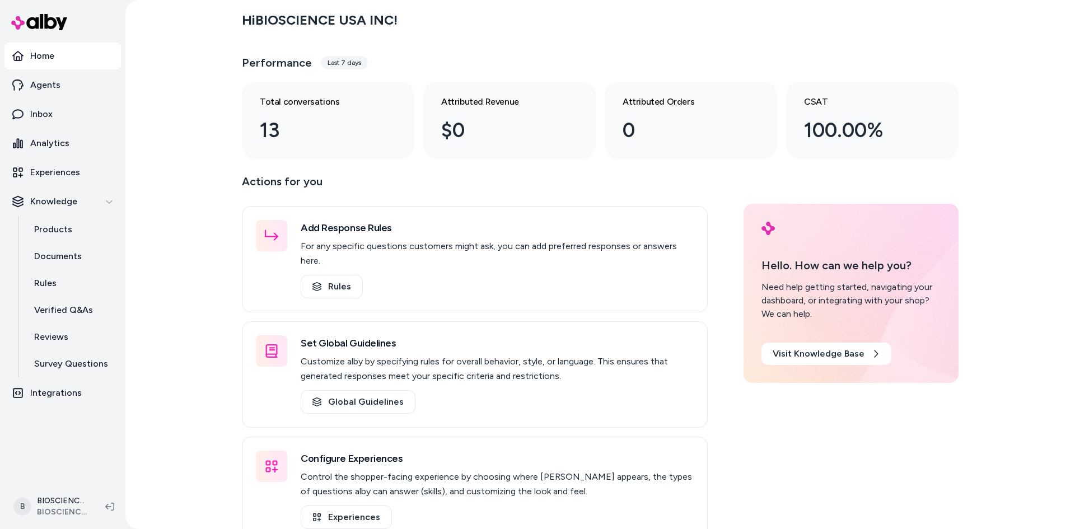 Image resolution: width=1075 pixels, height=529 pixels. Describe the element at coordinates (22, 507) in the screenshot. I see `span: B` at that location.